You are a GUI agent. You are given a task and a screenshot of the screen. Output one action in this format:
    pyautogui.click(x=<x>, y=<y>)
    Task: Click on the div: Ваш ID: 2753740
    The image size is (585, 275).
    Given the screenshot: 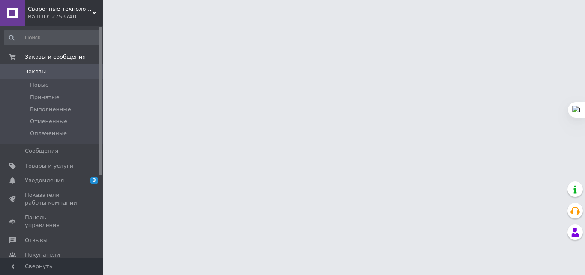 What is the action you would take?
    pyautogui.click(x=65, y=17)
    